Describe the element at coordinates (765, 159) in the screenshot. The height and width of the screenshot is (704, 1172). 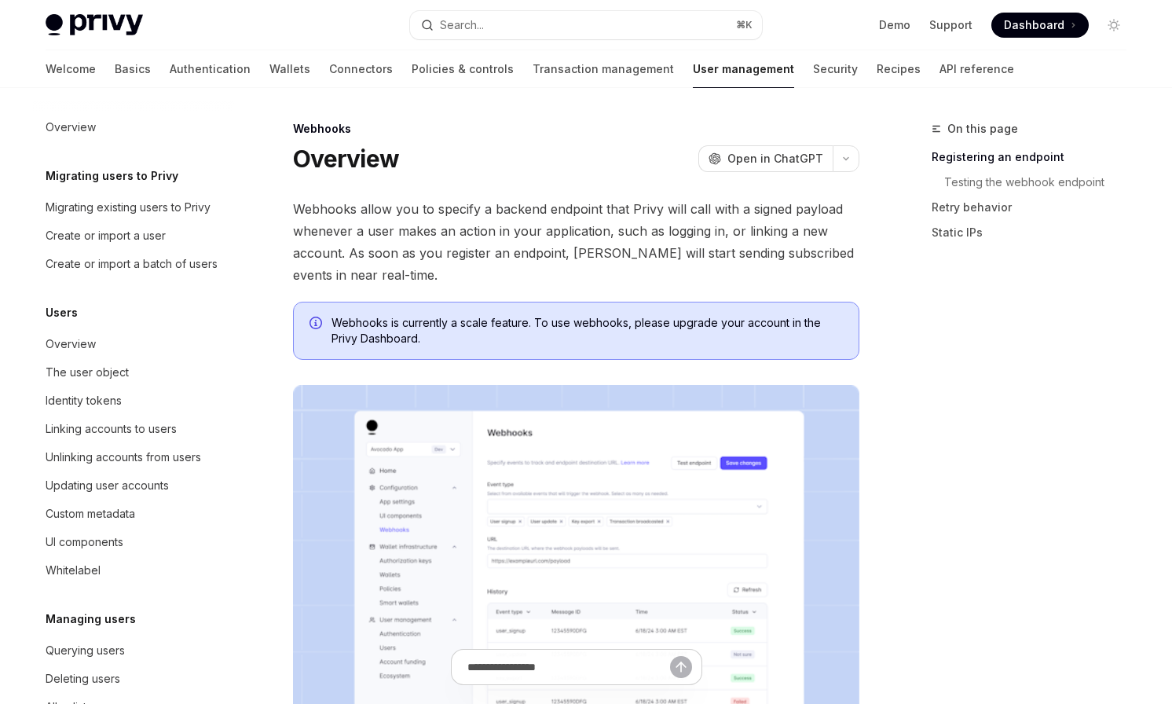
I see `button: Open in ChatGPT` at that location.